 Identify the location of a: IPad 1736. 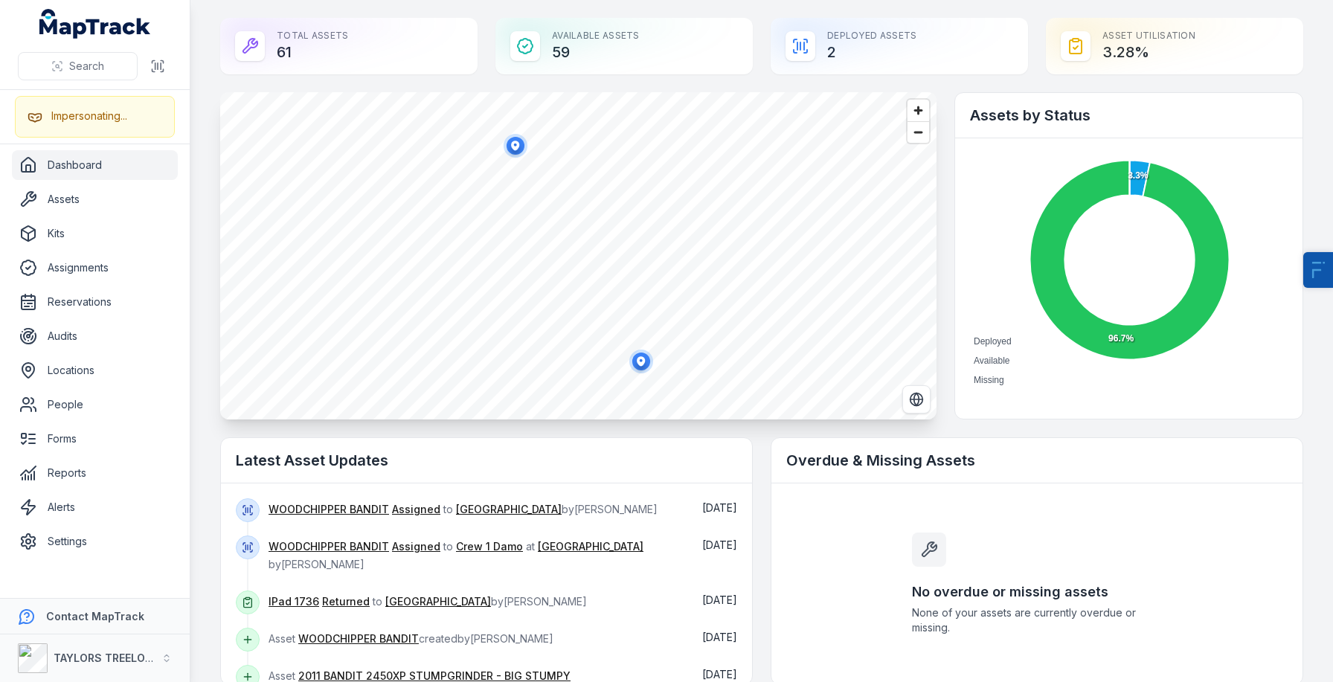
(294, 602).